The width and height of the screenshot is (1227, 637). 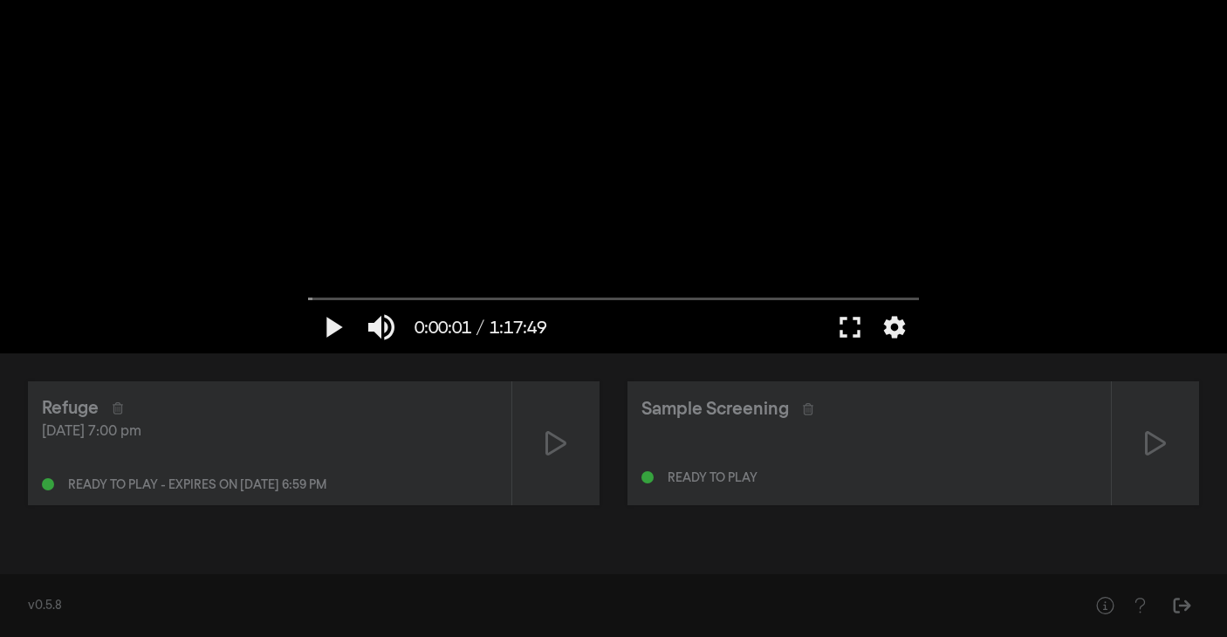 I want to click on button: Full screen, so click(x=850, y=327).